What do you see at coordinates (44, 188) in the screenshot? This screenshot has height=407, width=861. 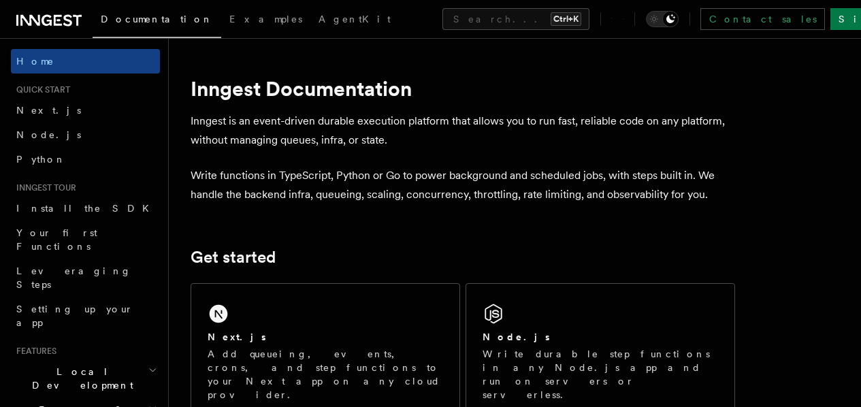 I see `span: Inngest tour` at bounding box center [44, 188].